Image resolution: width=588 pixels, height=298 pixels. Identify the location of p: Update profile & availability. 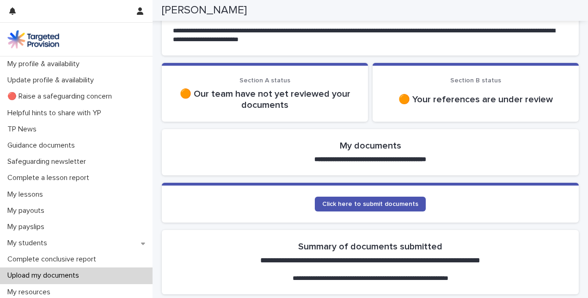
(52, 80).